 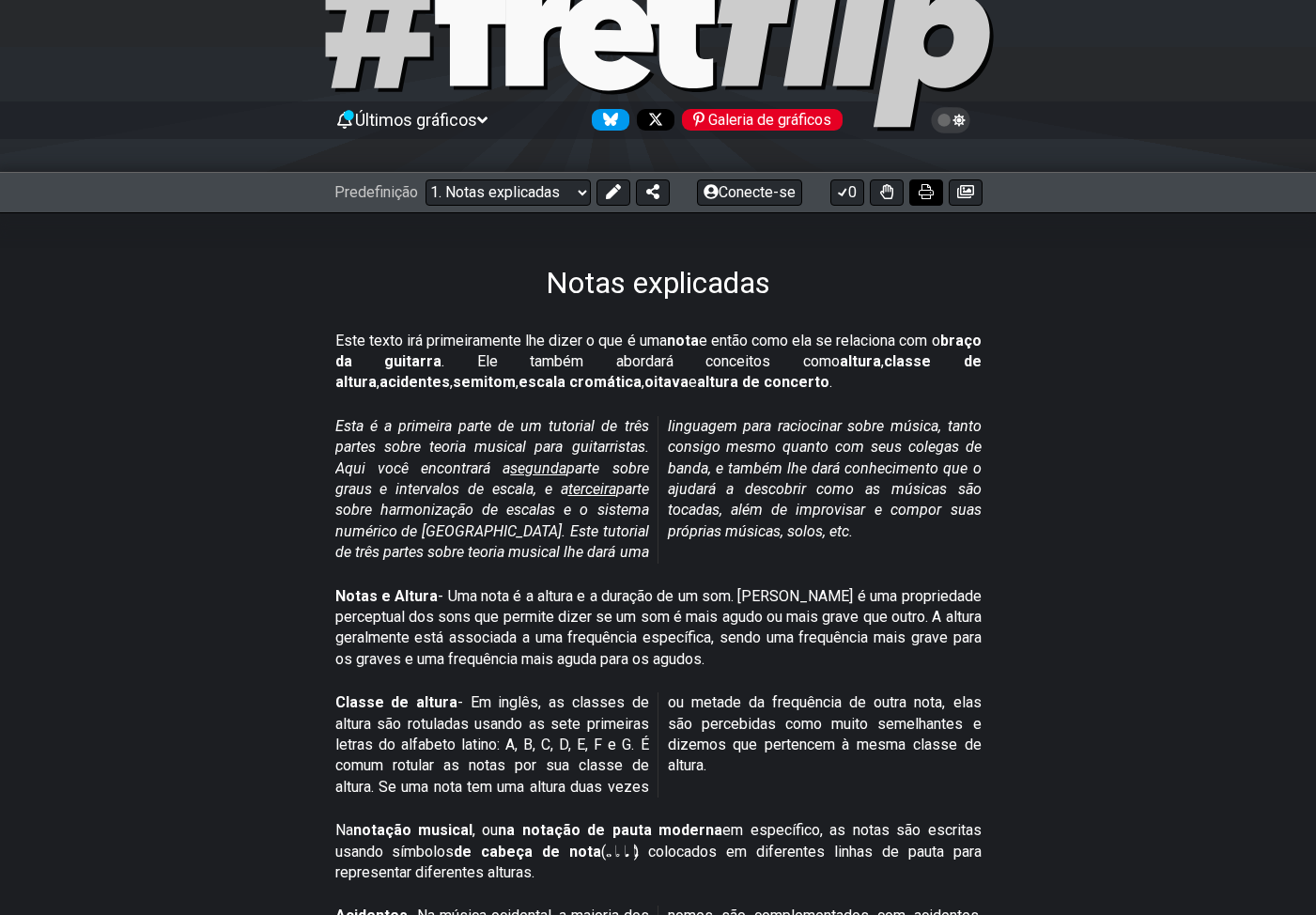 What do you see at coordinates (658, 839) in the screenshot?
I see `font: em específico, as notas são escritas usando símbolos` at bounding box center [658, 839].